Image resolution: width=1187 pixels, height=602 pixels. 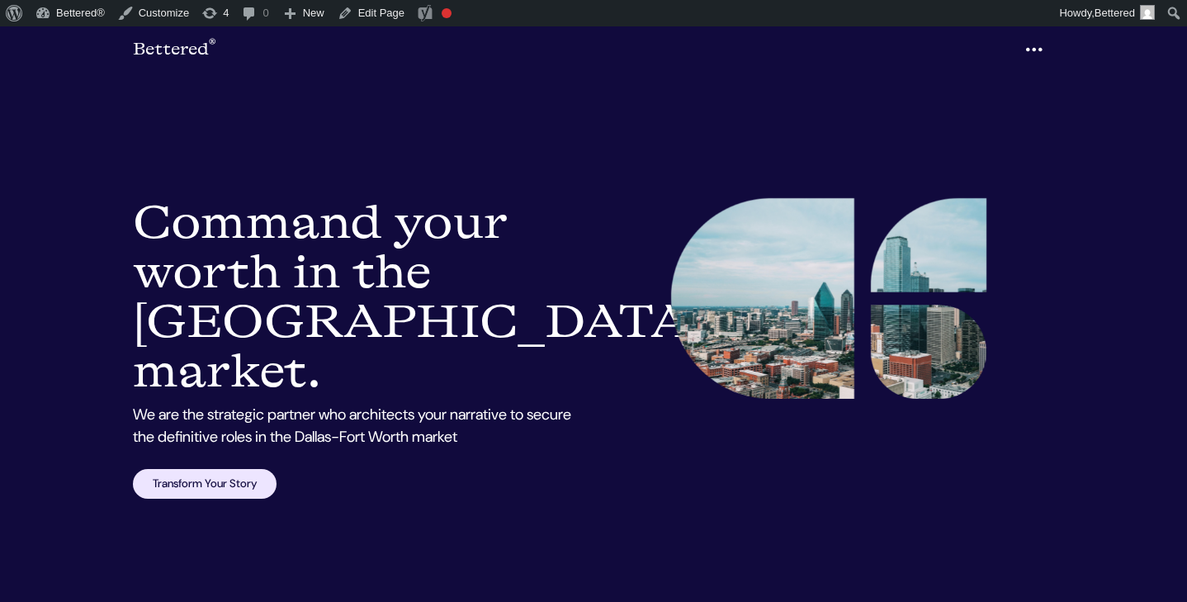 I want to click on span: Bettered, so click(x=1114, y=12).